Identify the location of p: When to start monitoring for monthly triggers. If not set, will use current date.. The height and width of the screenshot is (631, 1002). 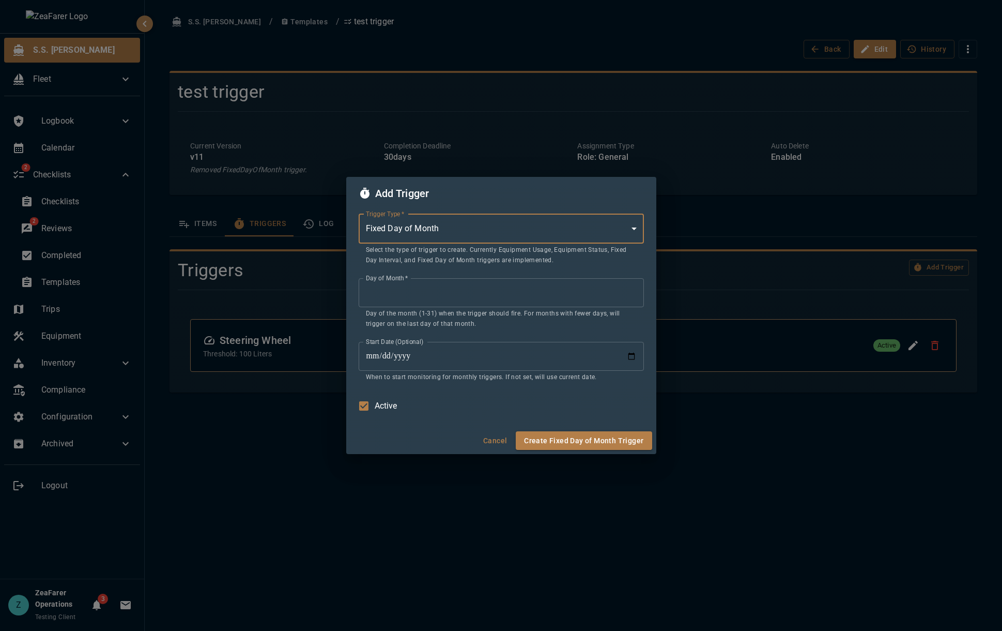
(501, 377).